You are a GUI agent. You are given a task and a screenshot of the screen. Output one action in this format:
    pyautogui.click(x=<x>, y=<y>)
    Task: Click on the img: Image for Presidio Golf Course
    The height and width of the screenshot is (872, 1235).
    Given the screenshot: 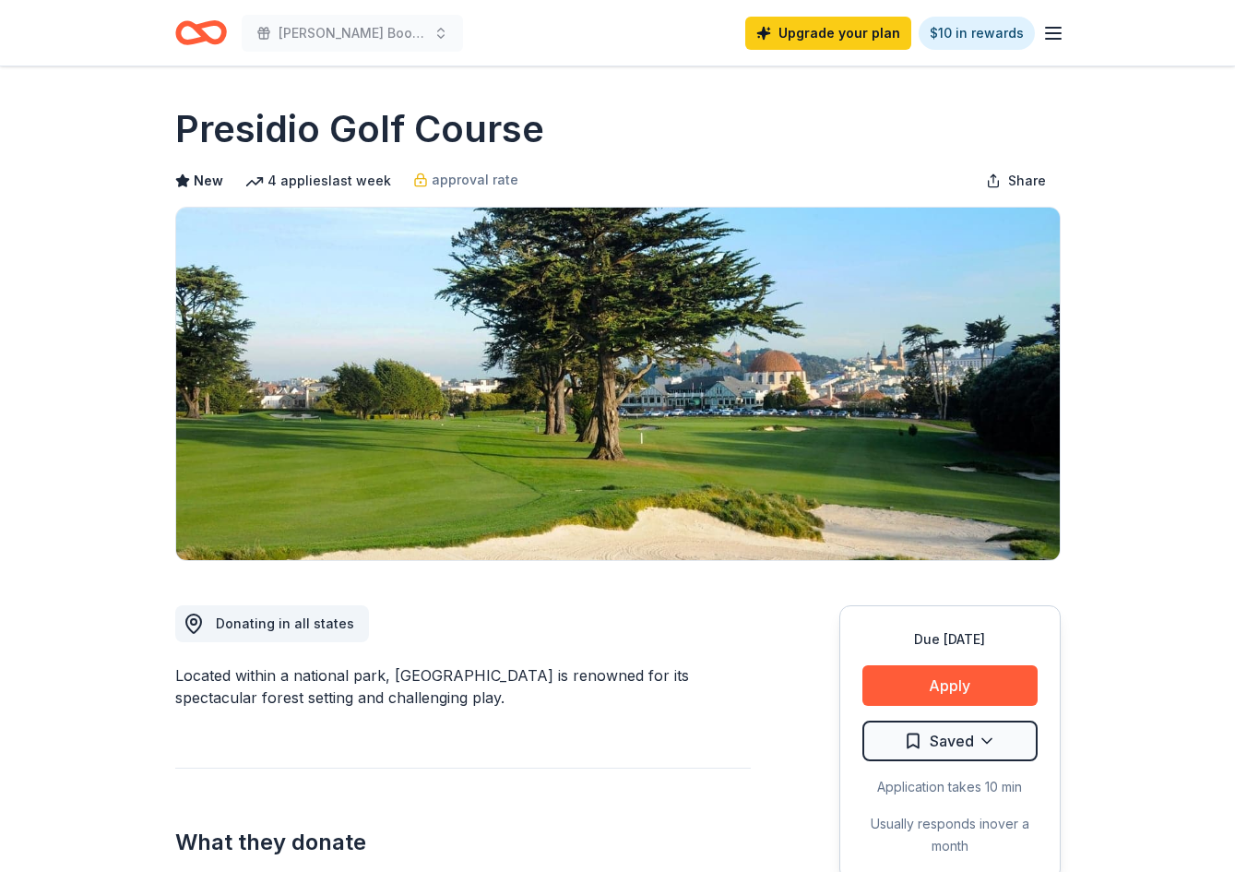 What is the action you would take?
    pyautogui.click(x=618, y=384)
    